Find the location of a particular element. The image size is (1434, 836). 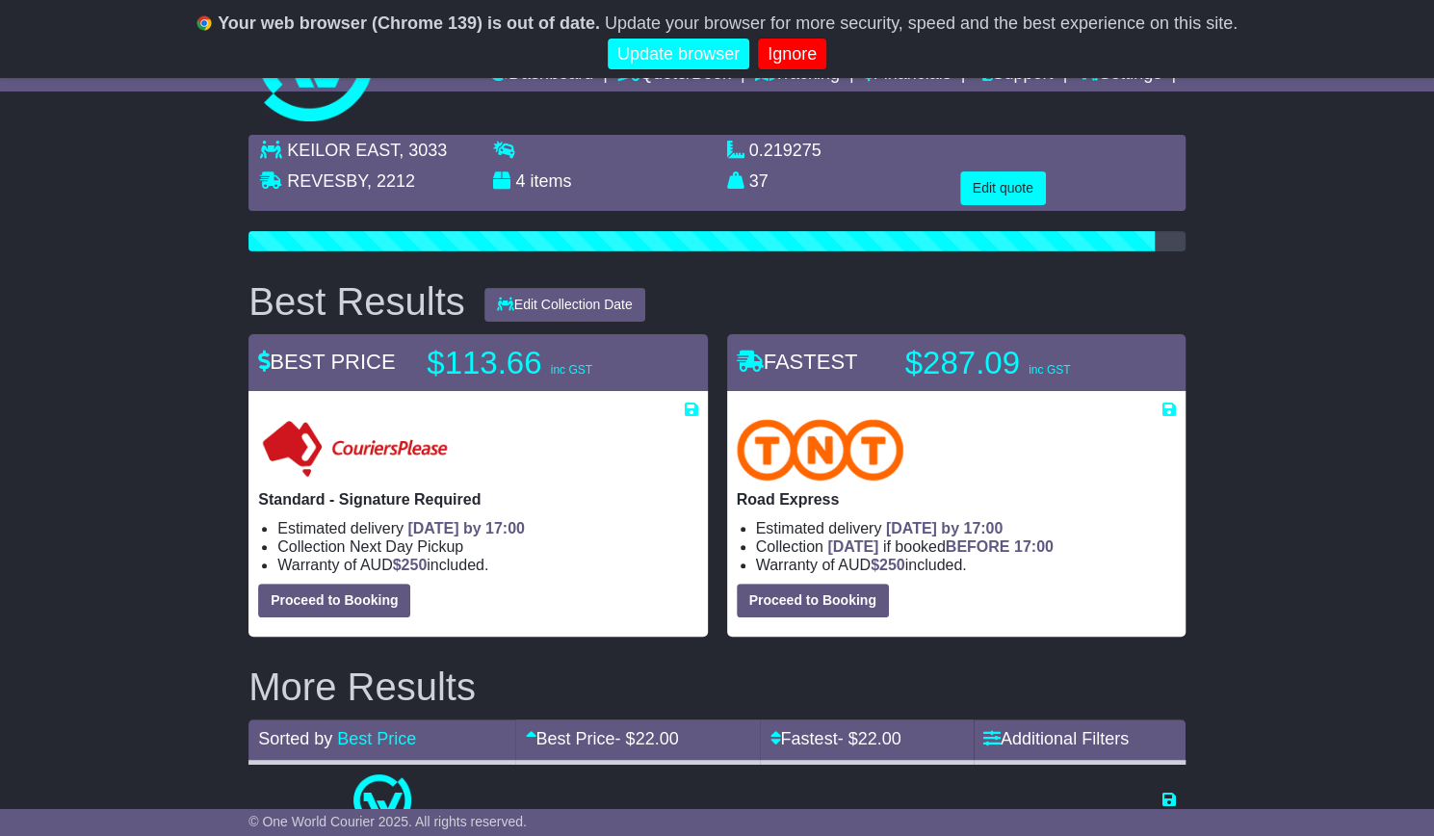

a: Best Price- $22.00 is located at coordinates (601, 739).